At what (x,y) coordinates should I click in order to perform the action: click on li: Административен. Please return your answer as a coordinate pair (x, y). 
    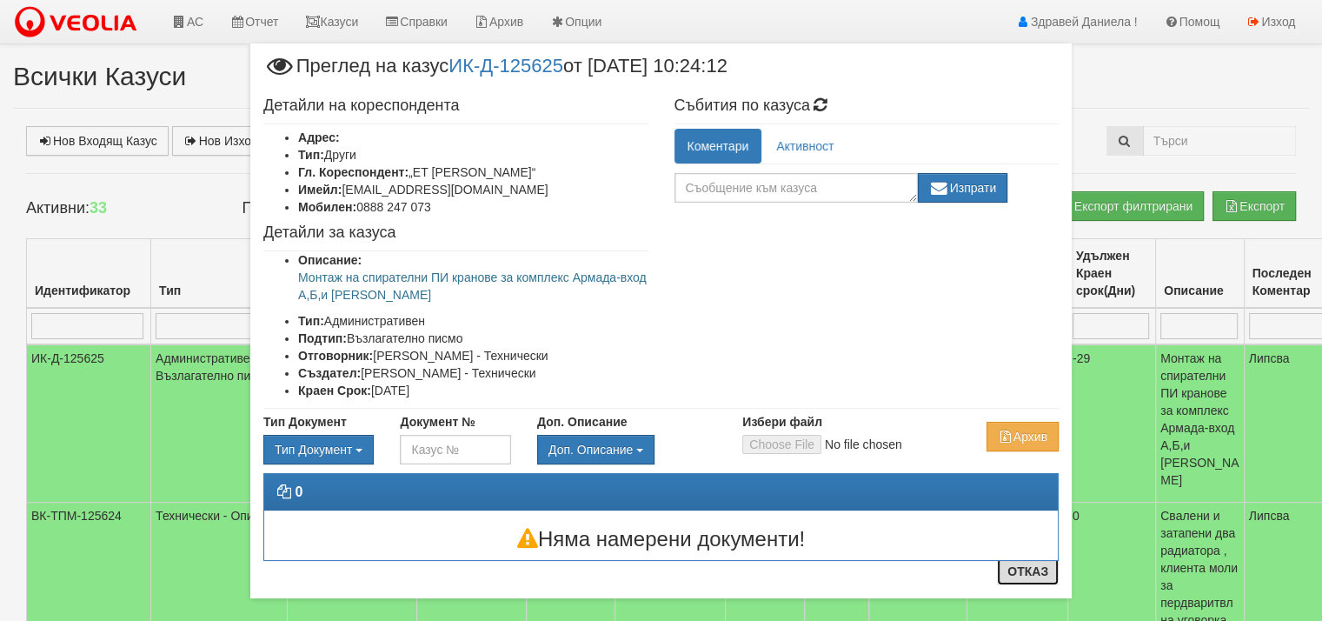
    Looking at the image, I should click on (473, 321).